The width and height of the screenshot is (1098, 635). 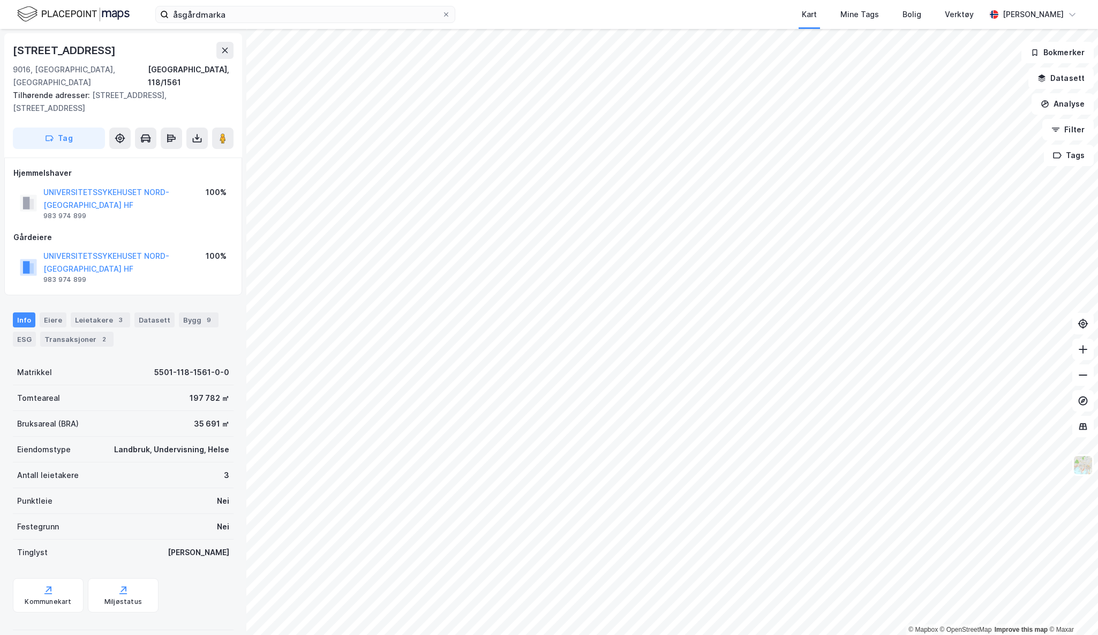 I want to click on div: Leietakere, so click(x=100, y=320).